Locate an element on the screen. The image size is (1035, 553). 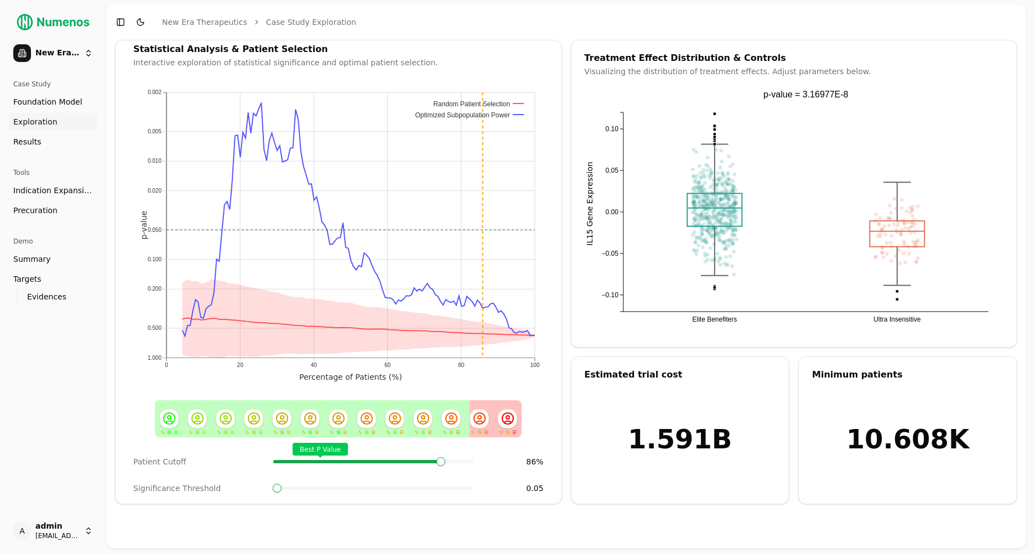
div: Significance Threshold is located at coordinates (199, 488).